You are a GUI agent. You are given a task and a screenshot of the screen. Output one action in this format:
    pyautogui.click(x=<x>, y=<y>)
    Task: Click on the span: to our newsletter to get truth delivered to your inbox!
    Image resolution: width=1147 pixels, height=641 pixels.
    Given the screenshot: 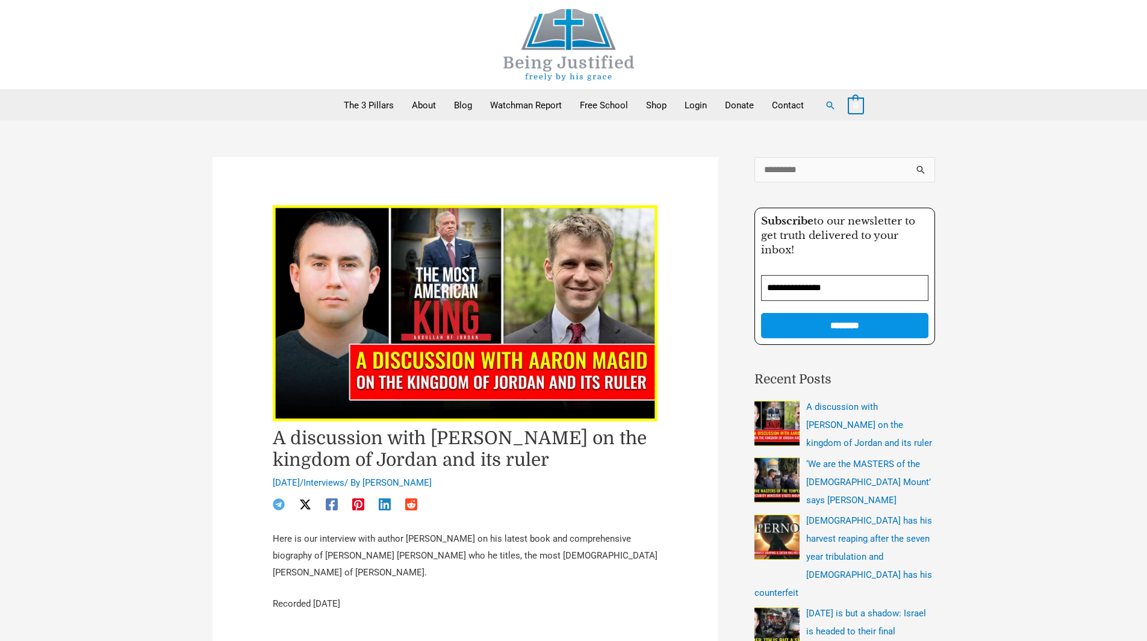 What is the action you would take?
    pyautogui.click(x=838, y=235)
    